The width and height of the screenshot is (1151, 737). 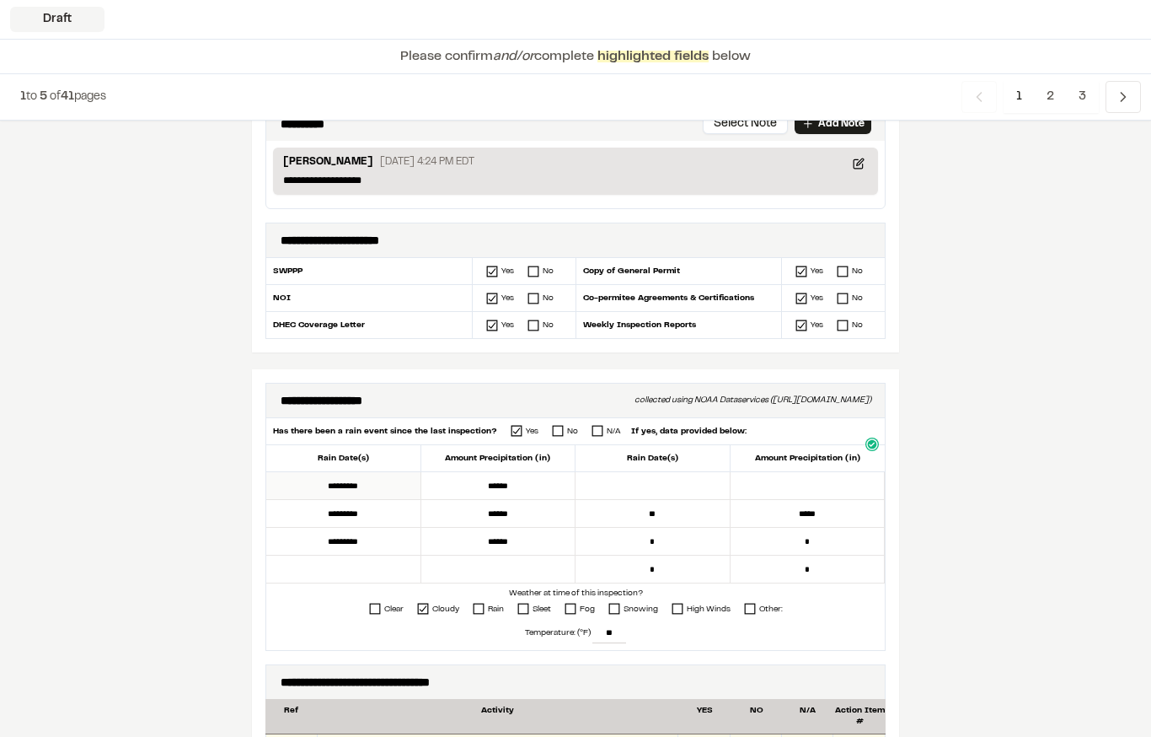 What do you see at coordinates (369, 271) in the screenshot?
I see `div: SWPPP` at bounding box center [369, 271].